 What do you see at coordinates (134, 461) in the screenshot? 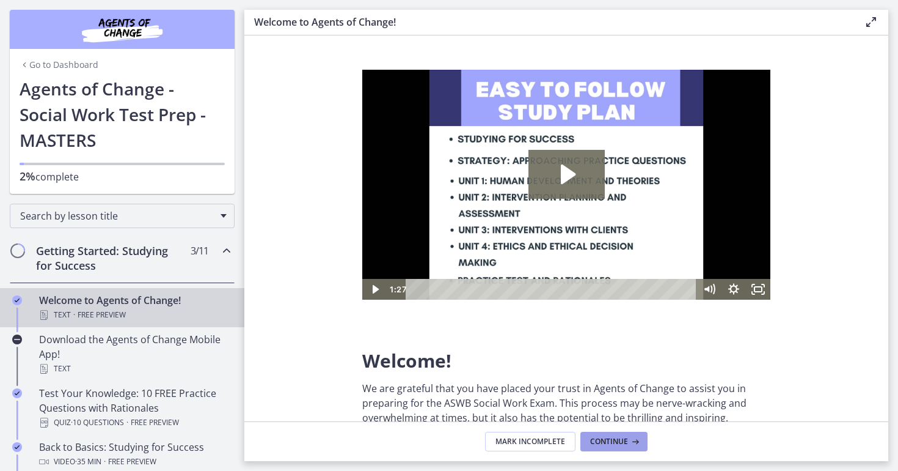
I see `div: Video` at bounding box center [134, 461].